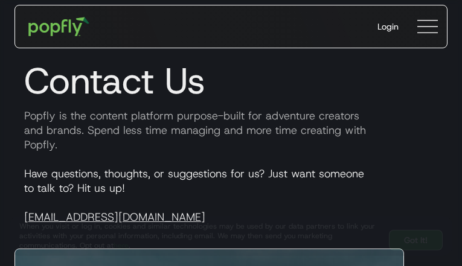  I want to click on h1: Contact Us, so click(231, 81).